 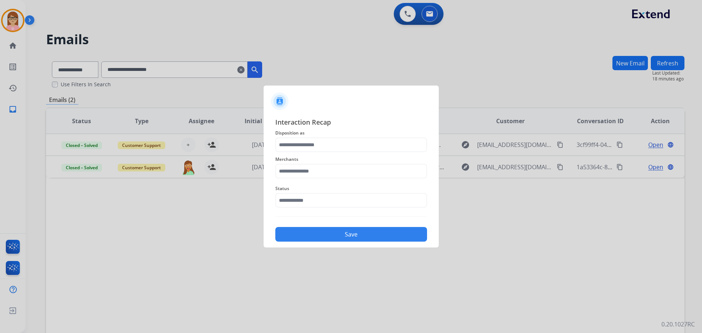 I want to click on button: Save, so click(x=351, y=234).